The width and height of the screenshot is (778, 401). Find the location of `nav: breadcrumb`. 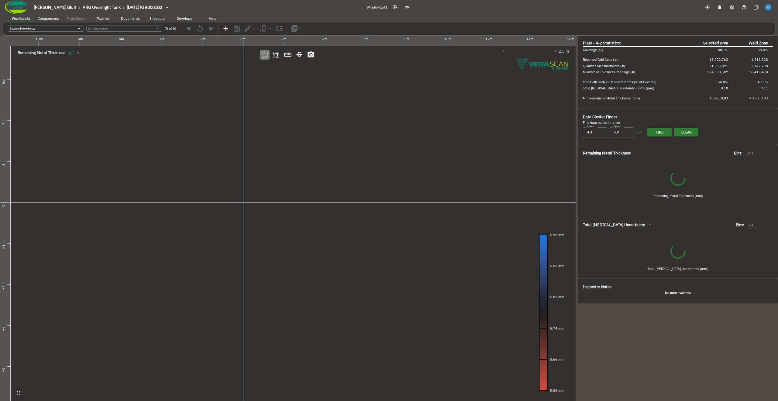

nav: breadcrumb is located at coordinates (98, 7).